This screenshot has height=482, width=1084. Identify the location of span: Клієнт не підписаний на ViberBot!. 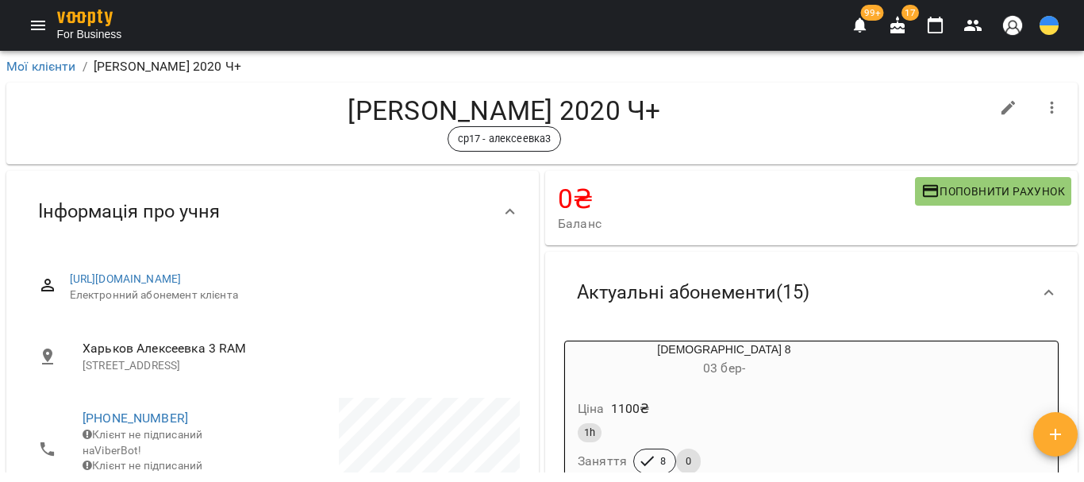
(142, 442).